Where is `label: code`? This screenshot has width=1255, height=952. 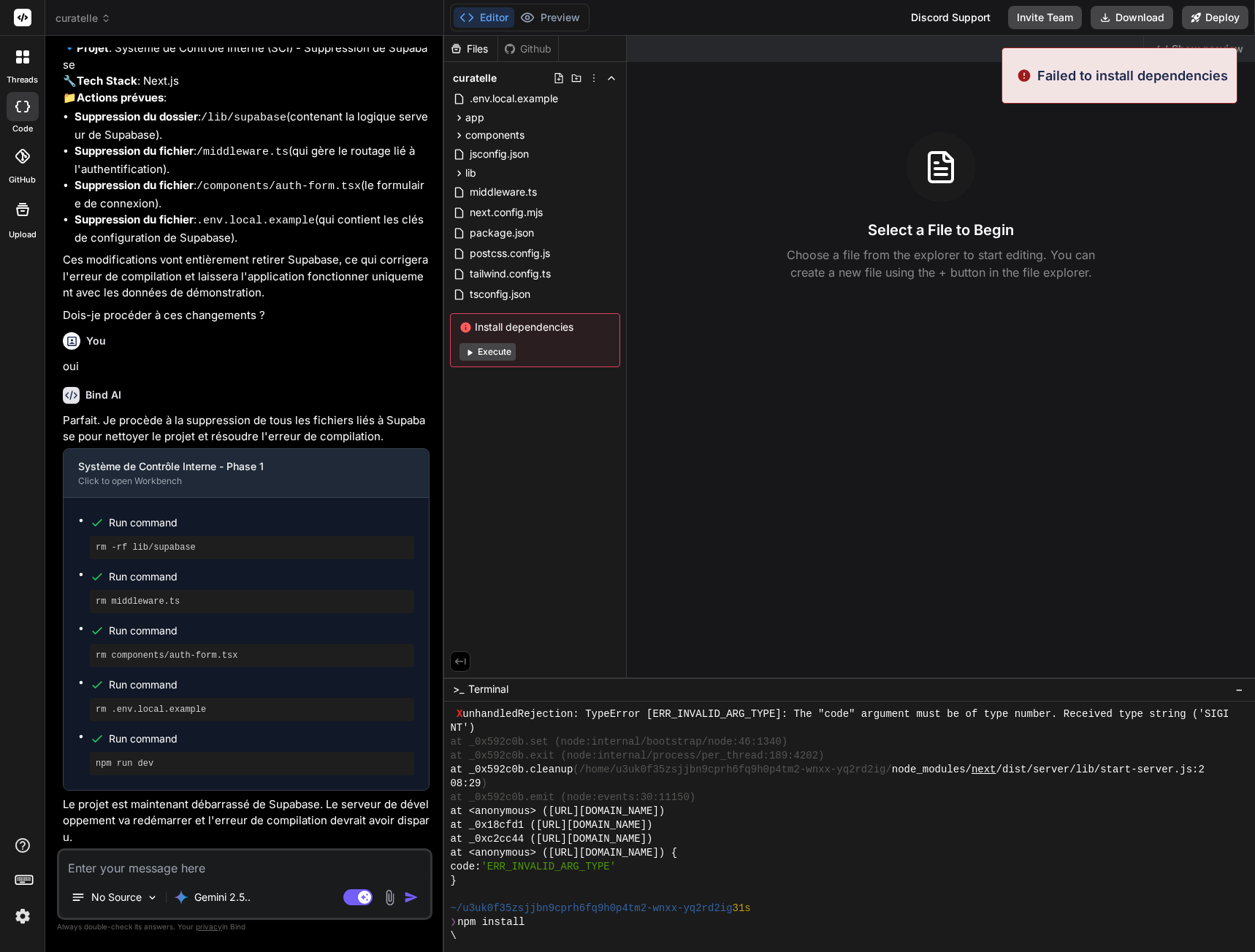 label: code is located at coordinates (23, 128).